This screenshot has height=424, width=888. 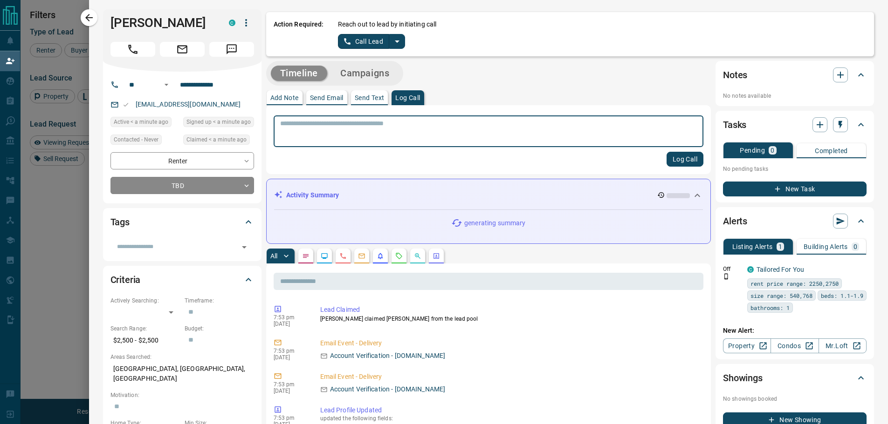 I want to click on p: Building Alerts, so click(x=825, y=247).